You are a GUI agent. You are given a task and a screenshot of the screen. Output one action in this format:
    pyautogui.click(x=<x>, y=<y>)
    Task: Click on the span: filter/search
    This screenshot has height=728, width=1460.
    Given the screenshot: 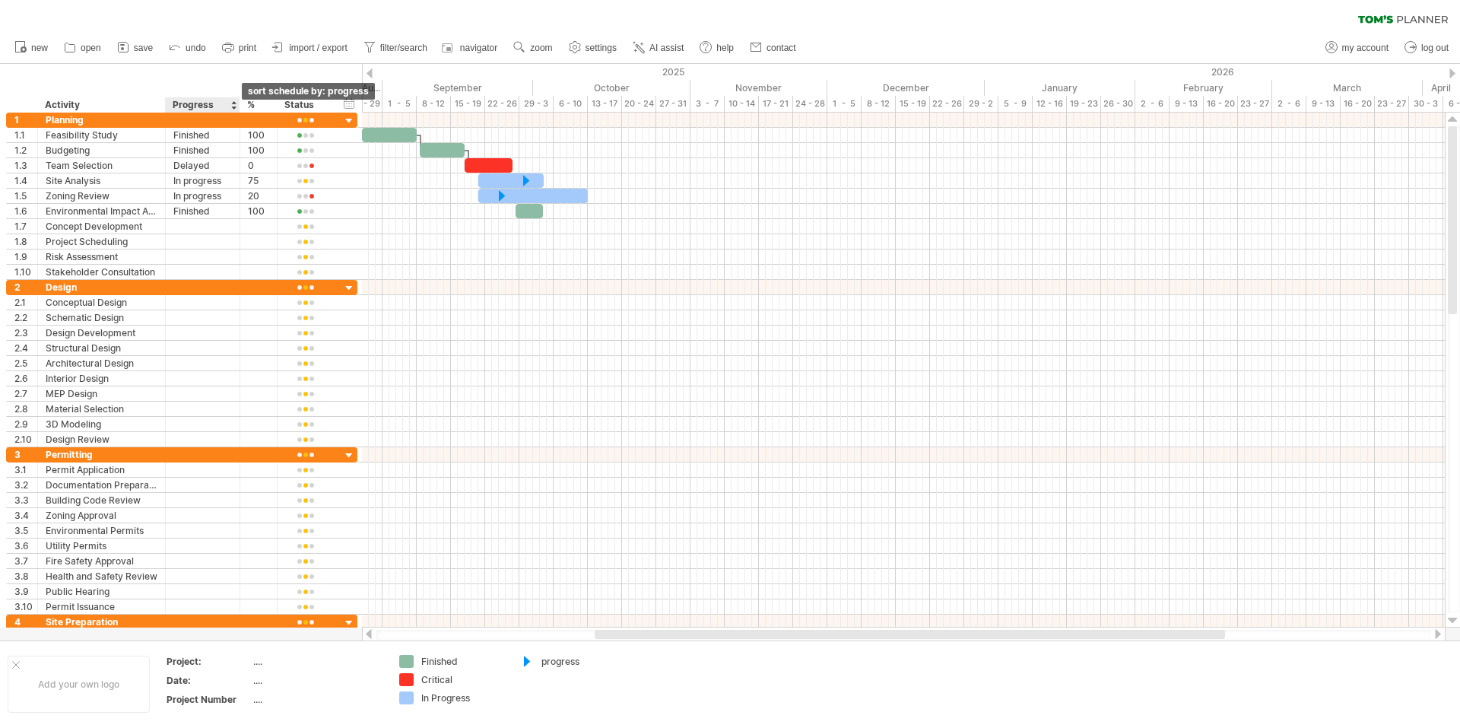 What is the action you would take?
    pyautogui.click(x=404, y=48)
    